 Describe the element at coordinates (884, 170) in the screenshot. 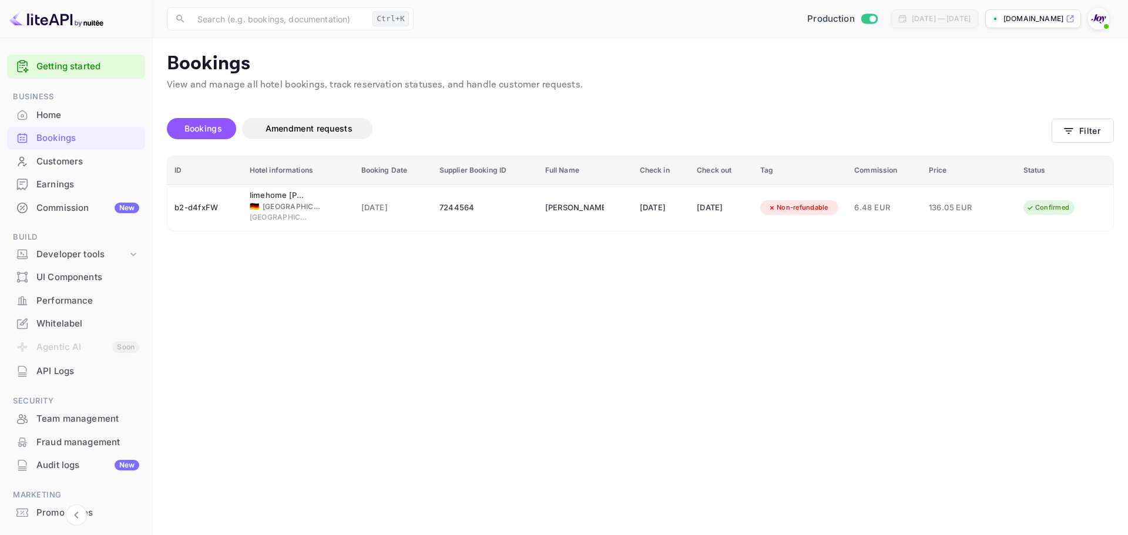

I see `th: Commission` at that location.